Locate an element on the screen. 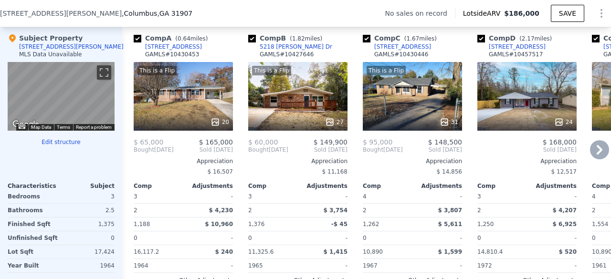  div: Subject is located at coordinates (88, 186).